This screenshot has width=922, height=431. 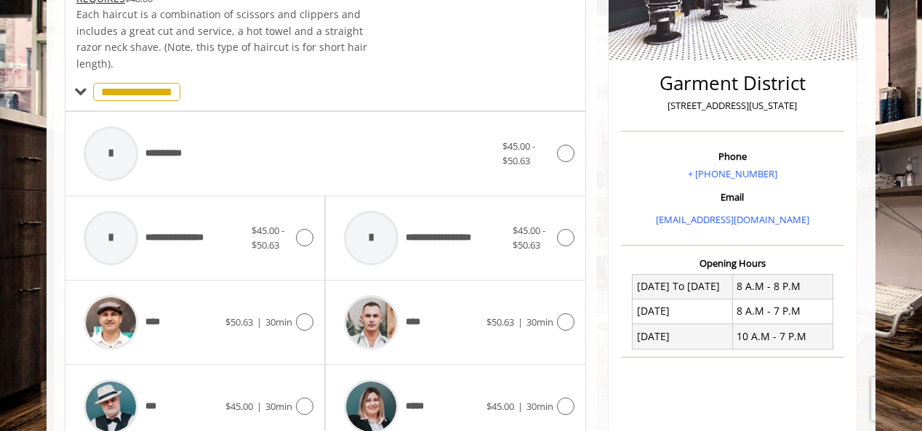 I want to click on td: 8 A.M - 8 P.M, so click(x=782, y=286).